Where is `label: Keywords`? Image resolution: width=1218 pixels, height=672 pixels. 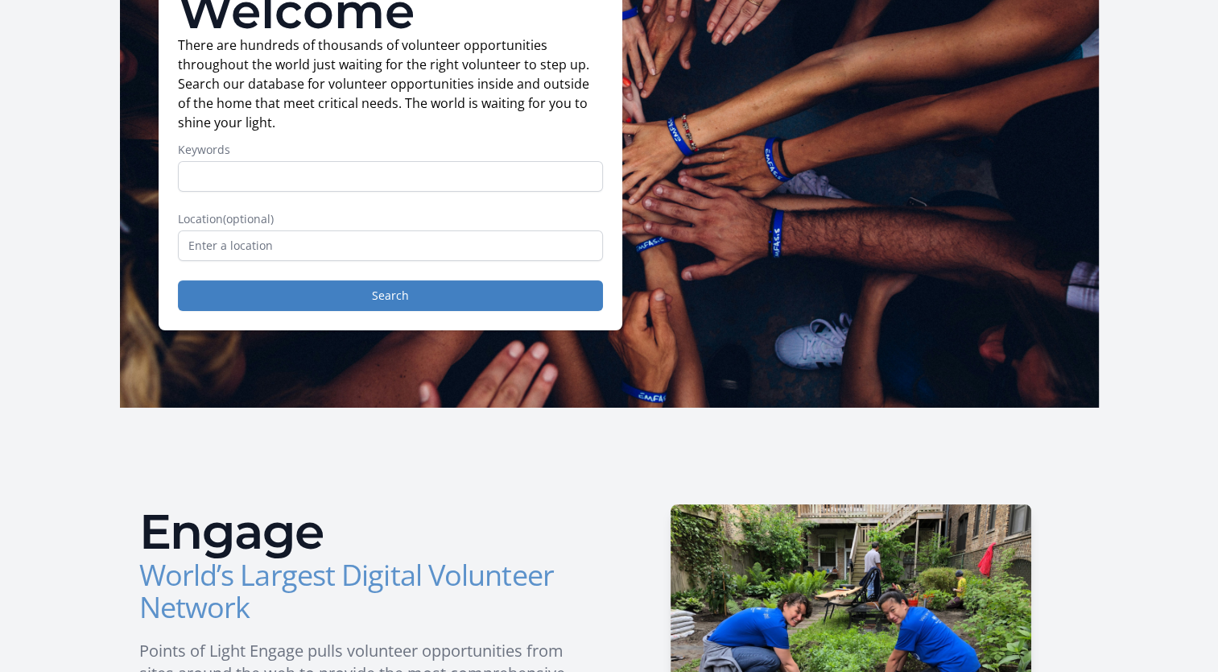
label: Keywords is located at coordinates (391, 150).